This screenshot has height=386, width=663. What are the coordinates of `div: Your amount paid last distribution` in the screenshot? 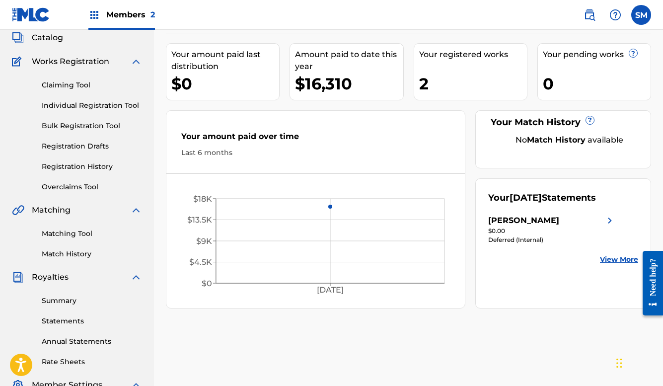 It's located at (225, 61).